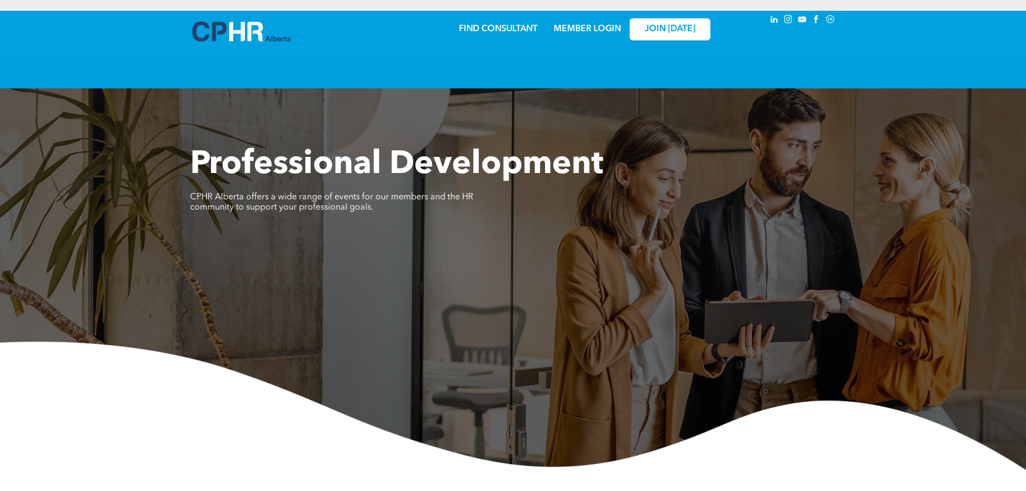 Image resolution: width=1026 pixels, height=491 pixels. I want to click on a: instagram, so click(788, 20).